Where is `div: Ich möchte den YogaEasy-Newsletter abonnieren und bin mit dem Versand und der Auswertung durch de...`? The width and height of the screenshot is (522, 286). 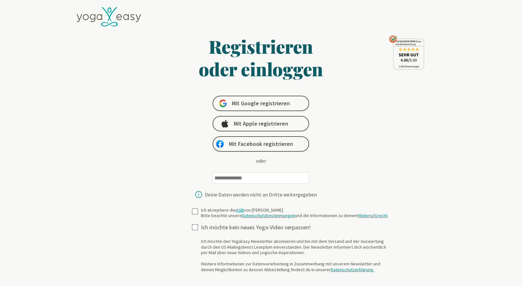
div: Ich möchte den YogaEasy-Newsletter abonnieren und bin mit dem Versand und der Auswertung durch de... is located at coordinates (297, 256).